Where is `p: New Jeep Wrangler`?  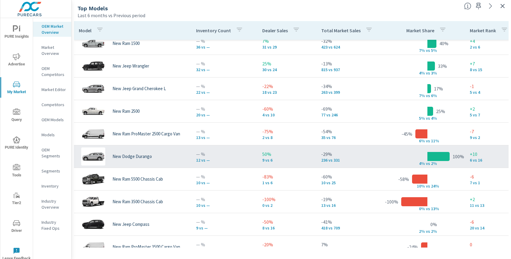 p: New Jeep Wrangler is located at coordinates (131, 66).